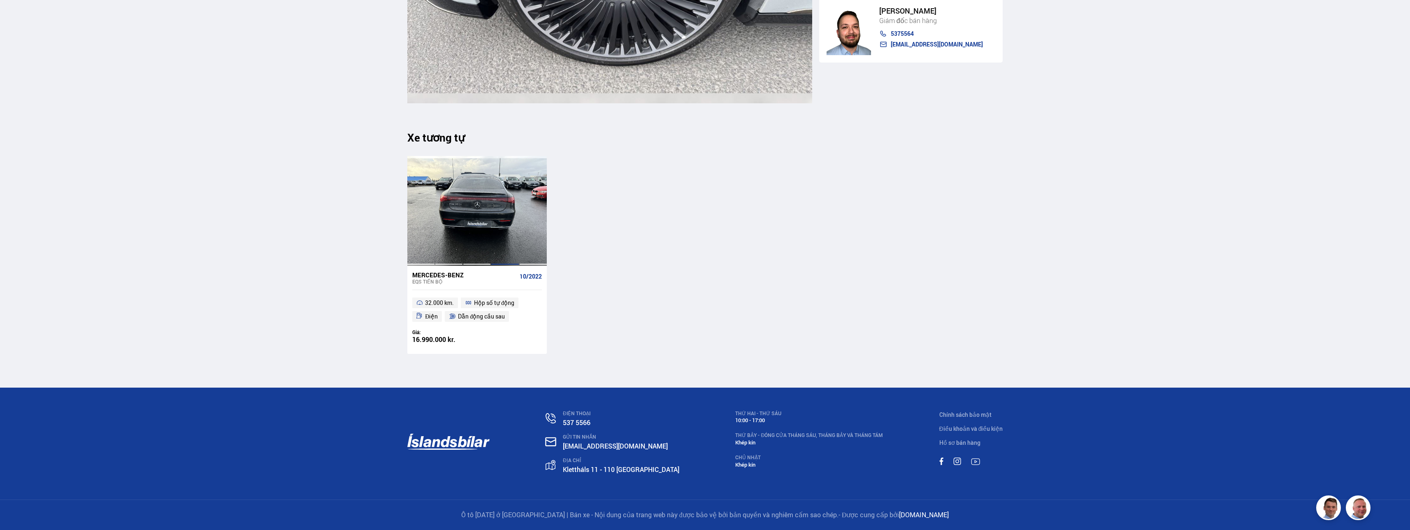 The image size is (1410, 530). I want to click on div: Giá:, so click(445, 332).